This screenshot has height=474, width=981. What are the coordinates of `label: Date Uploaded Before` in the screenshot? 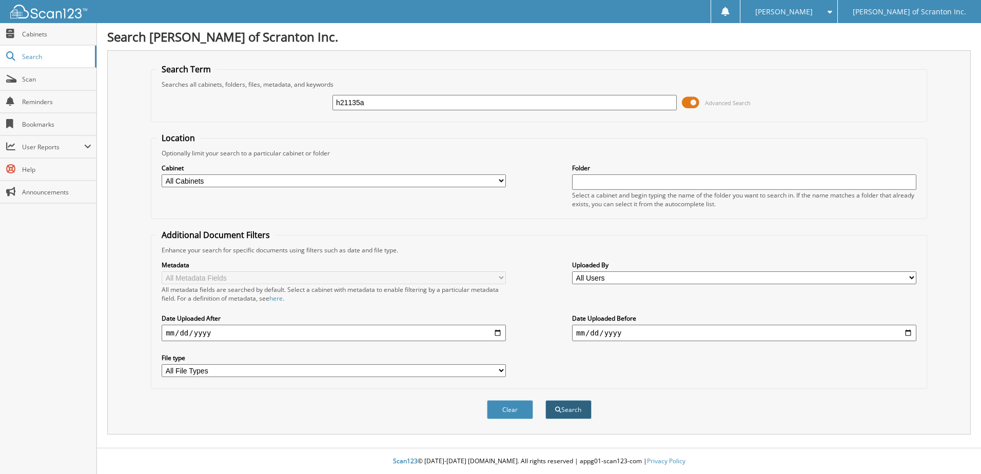 It's located at (744, 318).